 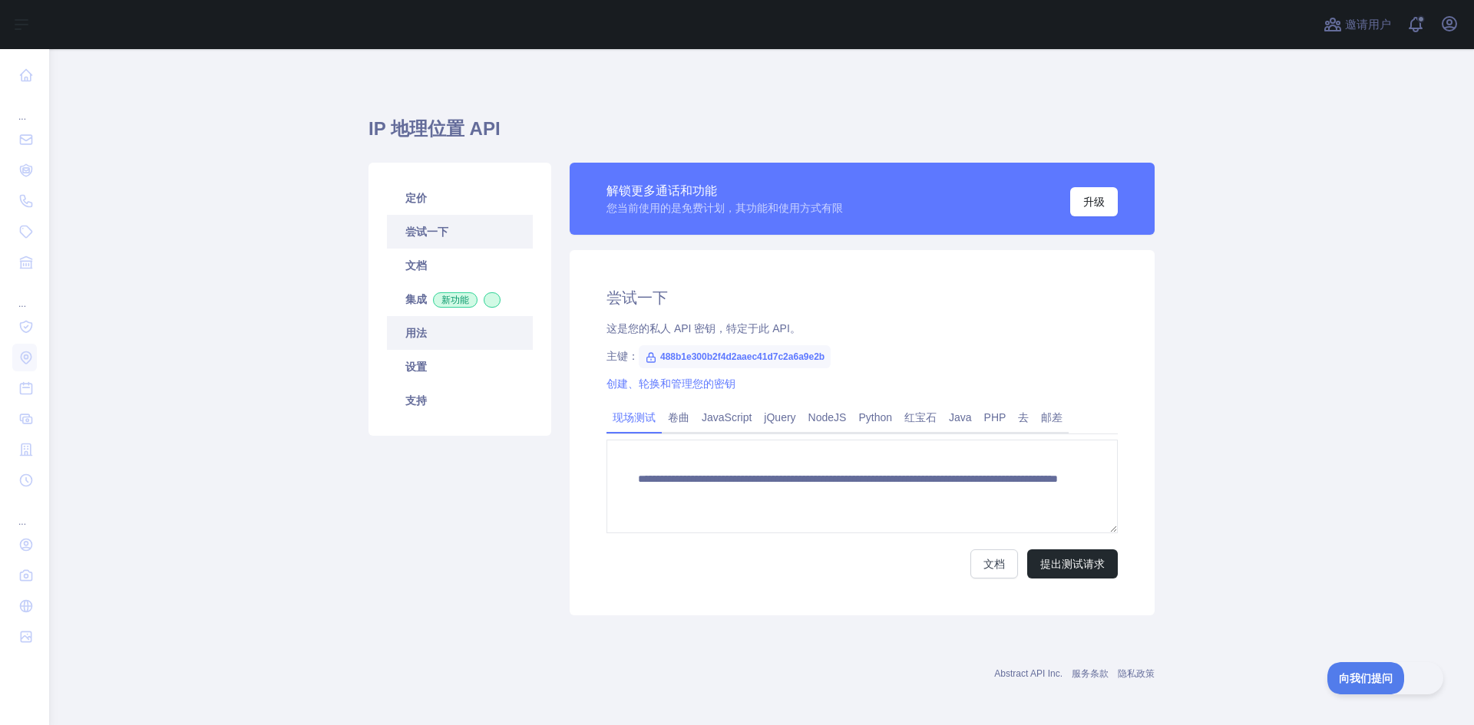 I want to click on a: Abstract API Inc., so click(x=1028, y=674).